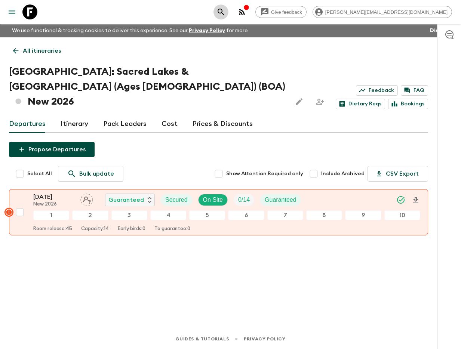  What do you see at coordinates (12, 12) in the screenshot?
I see `button: menu` at bounding box center [12, 12].